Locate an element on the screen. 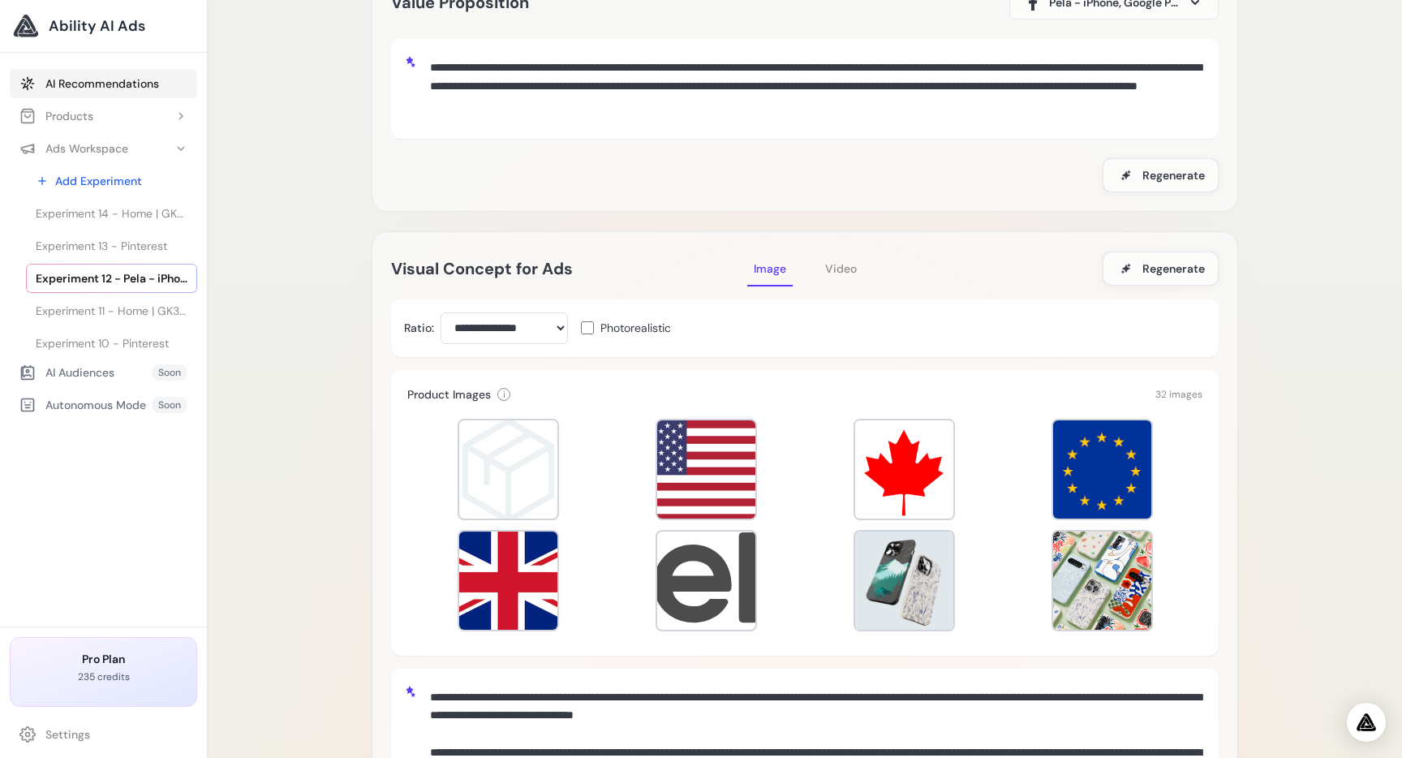 This screenshot has height=758, width=1402. span: Experiment 11 - Home | GK3 Capital is located at coordinates (111, 311).